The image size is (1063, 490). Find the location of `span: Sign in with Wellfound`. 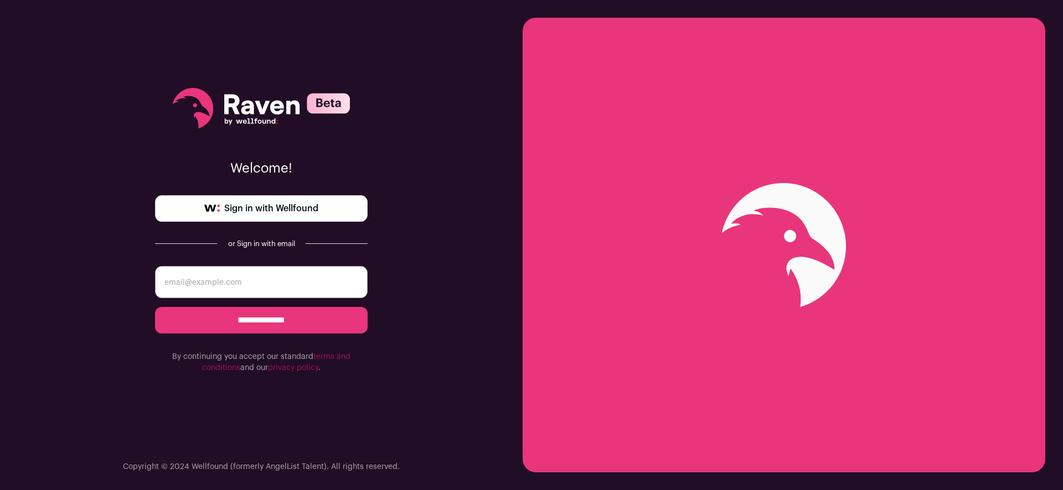

span: Sign in with Wellfound is located at coordinates (271, 209).